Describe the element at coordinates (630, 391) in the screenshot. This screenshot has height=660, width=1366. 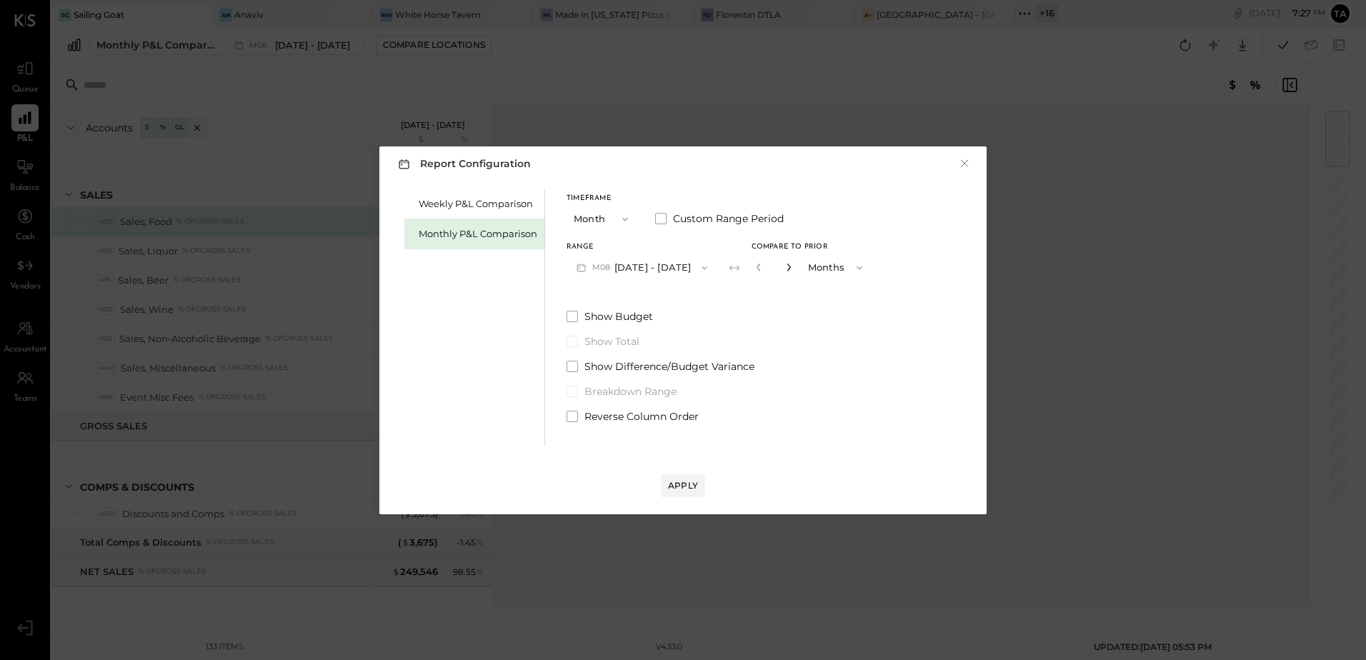
I see `span: Breakdown Range` at that location.